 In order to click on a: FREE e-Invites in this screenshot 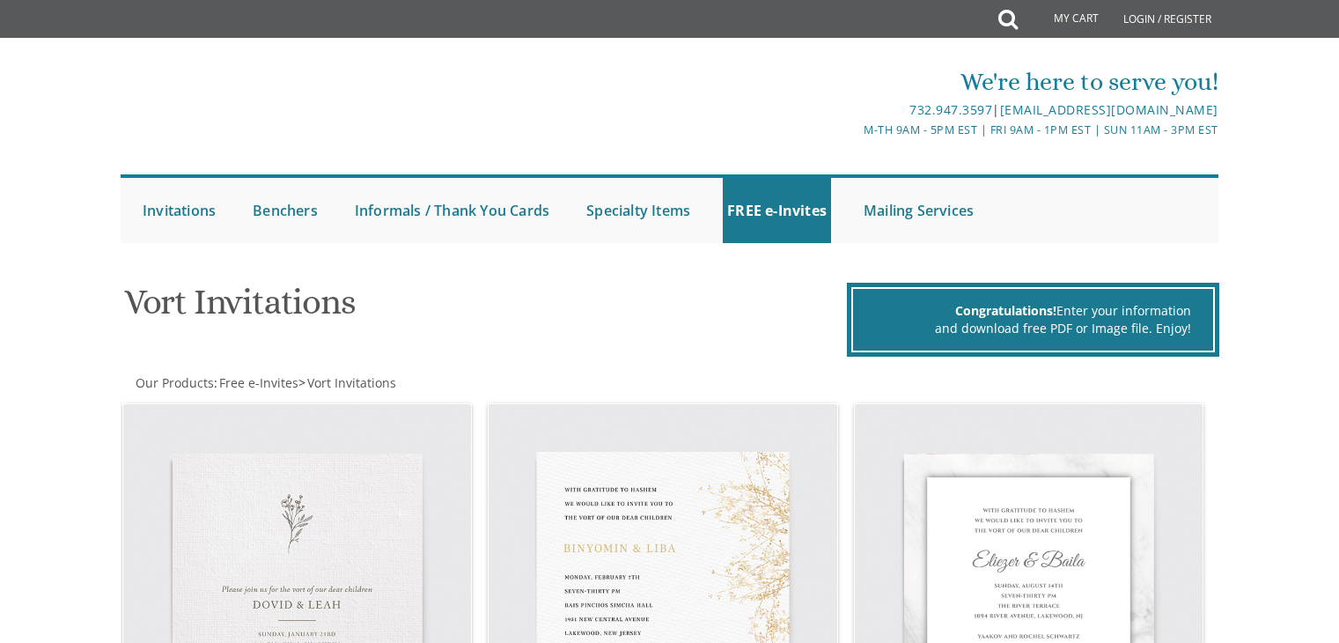, I will do `click(776, 210)`.